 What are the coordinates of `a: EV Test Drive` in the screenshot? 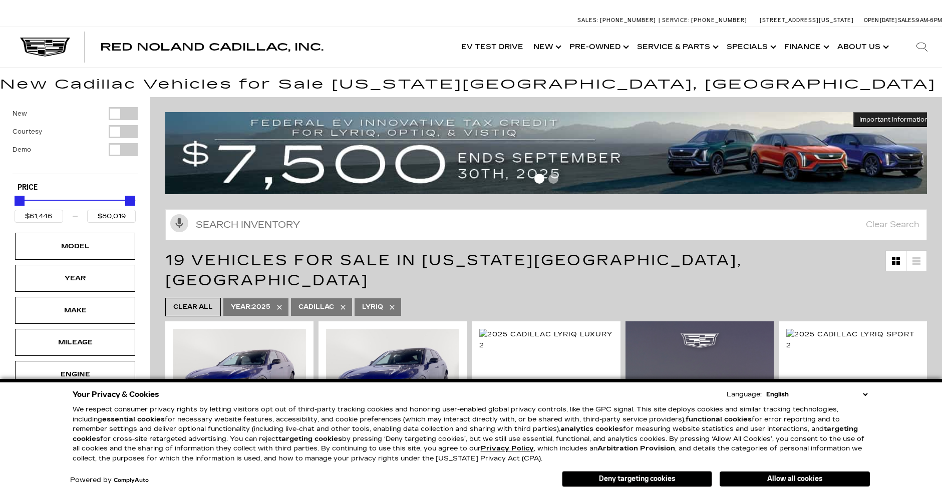 It's located at (492, 47).